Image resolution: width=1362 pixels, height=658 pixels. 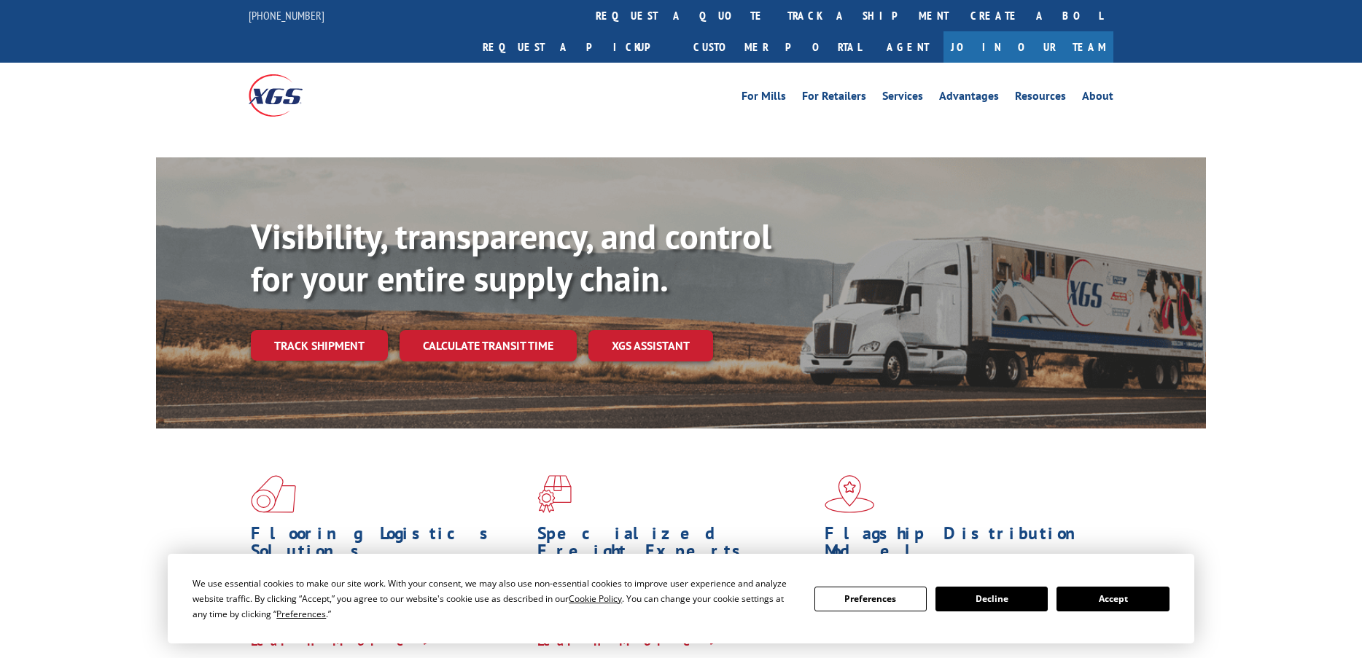 I want to click on a: XGS ASSISTANT, so click(x=650, y=346).